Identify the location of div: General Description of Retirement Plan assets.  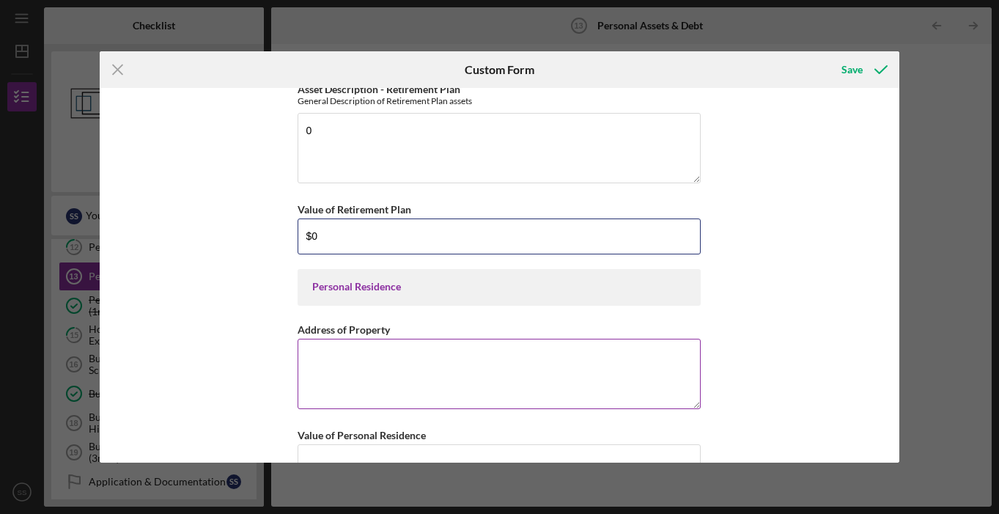
(499, 100).